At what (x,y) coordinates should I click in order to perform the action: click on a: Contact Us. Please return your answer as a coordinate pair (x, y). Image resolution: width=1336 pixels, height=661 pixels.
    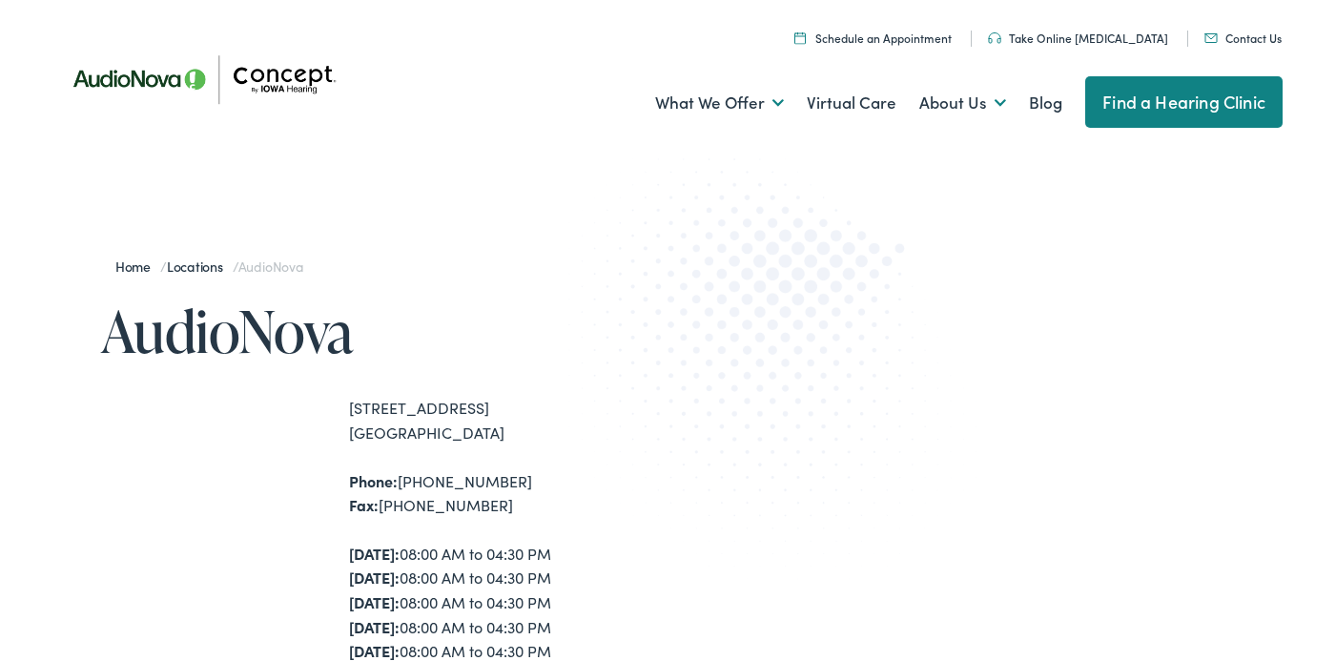
    Looking at the image, I should click on (1243, 37).